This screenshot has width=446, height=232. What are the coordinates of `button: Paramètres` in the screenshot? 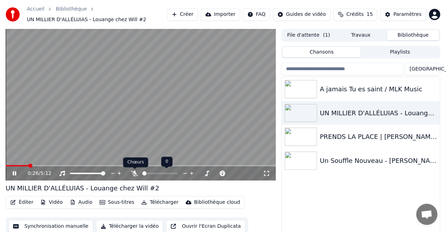 It's located at (403, 14).